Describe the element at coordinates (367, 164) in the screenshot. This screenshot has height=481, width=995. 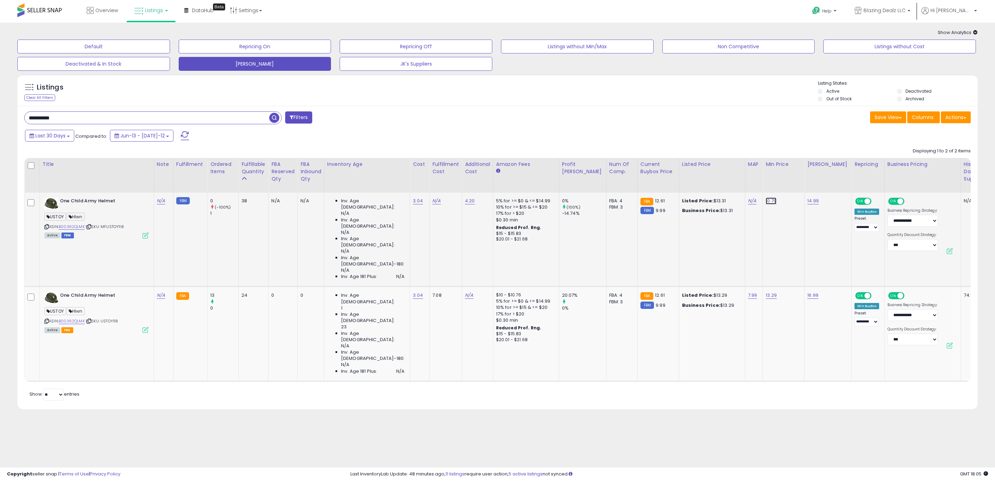
I see `div: Inventory Age` at that location.